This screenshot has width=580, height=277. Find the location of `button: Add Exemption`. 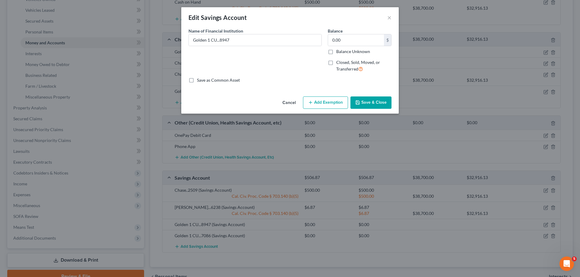

button: Add Exemption is located at coordinates (325, 103).